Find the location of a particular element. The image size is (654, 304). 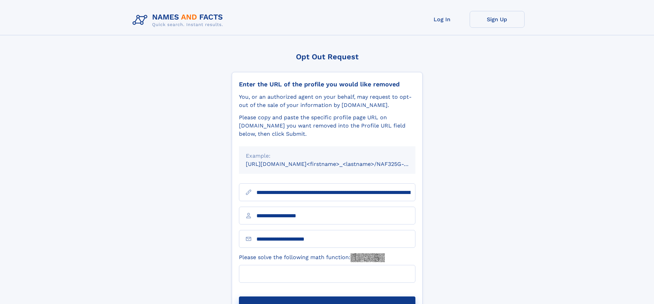

div: Enter the URL of the profile you would like removed is located at coordinates (327, 84).